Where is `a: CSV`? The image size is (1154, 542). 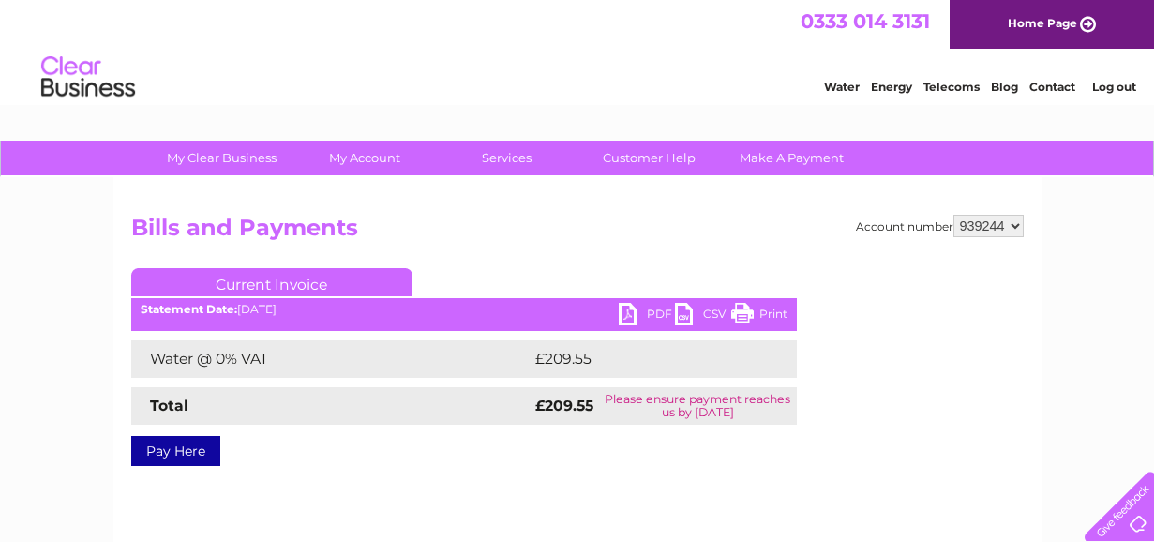
a: CSV is located at coordinates (703, 316).